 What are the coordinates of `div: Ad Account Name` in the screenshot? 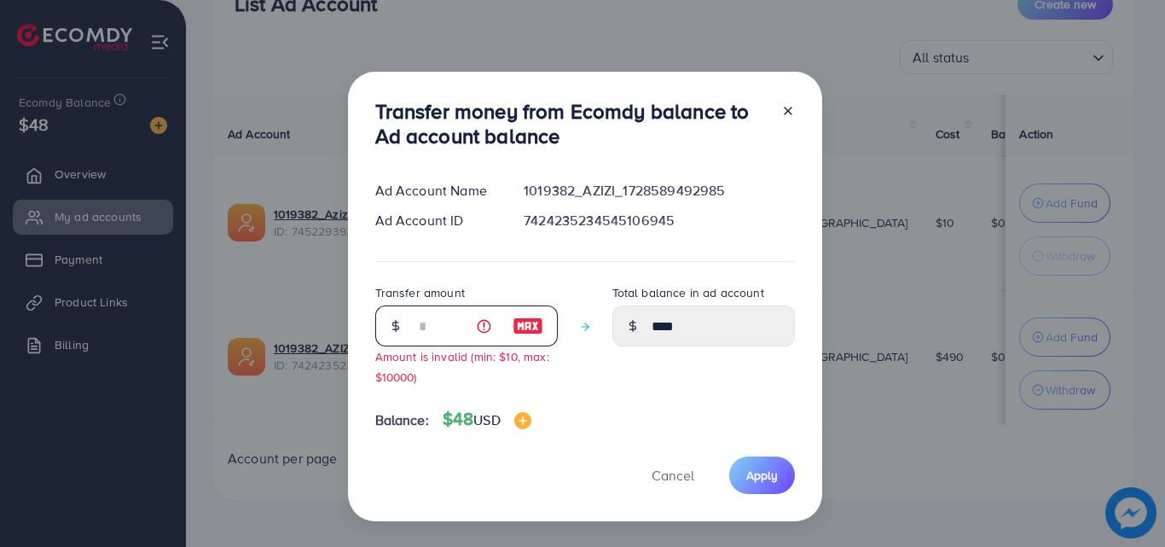 It's located at (436, 190).